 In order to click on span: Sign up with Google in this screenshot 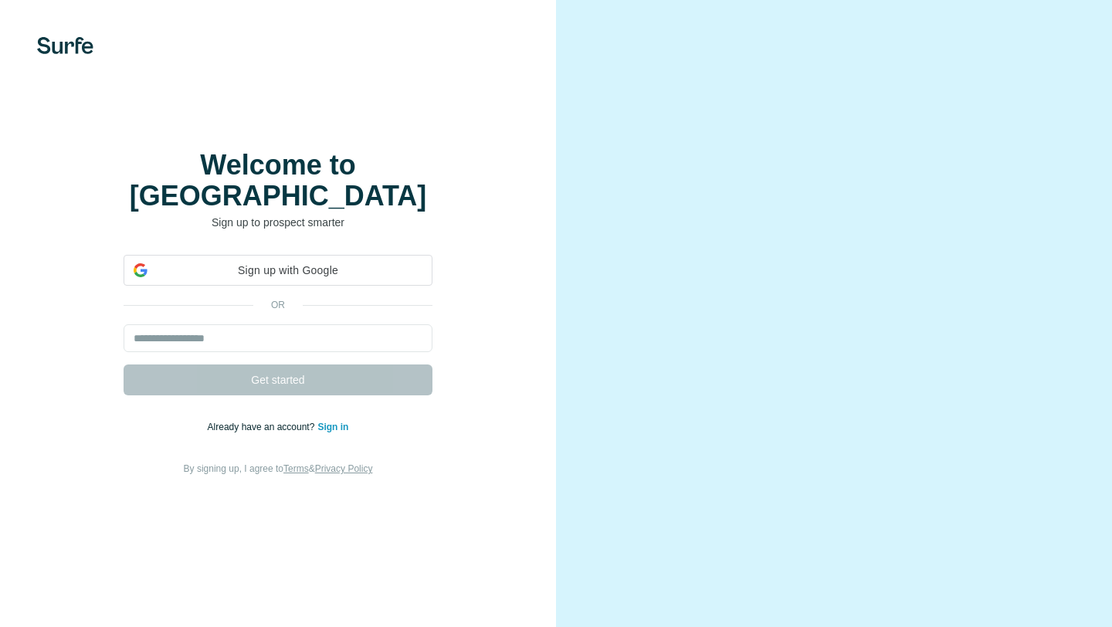, I will do `click(288, 270)`.